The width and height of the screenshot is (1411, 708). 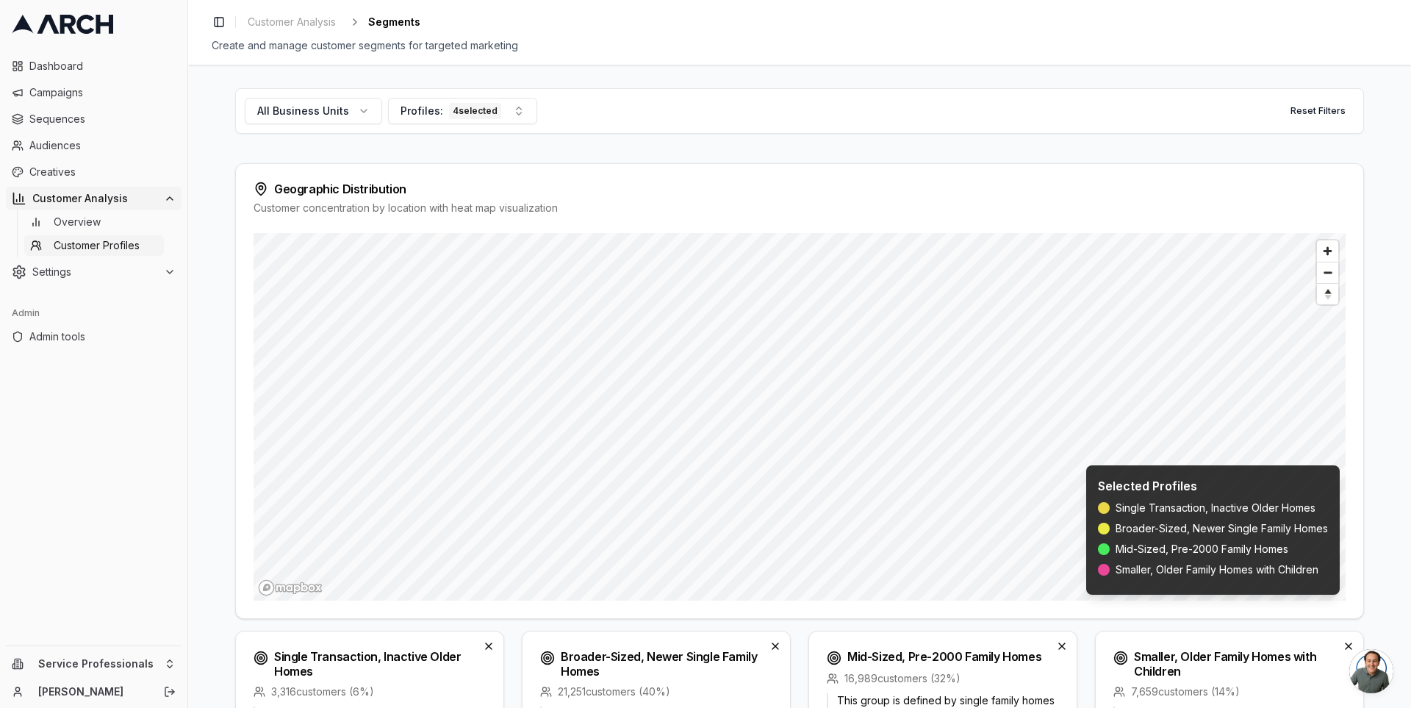 What do you see at coordinates (902, 678) in the screenshot?
I see `span: 16,989 customers ( 32 %)` at bounding box center [902, 678].